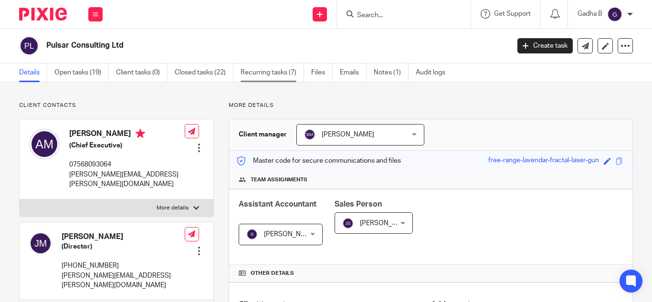 The height and width of the screenshot is (302, 652). I want to click on h5: (Director), so click(123, 247).